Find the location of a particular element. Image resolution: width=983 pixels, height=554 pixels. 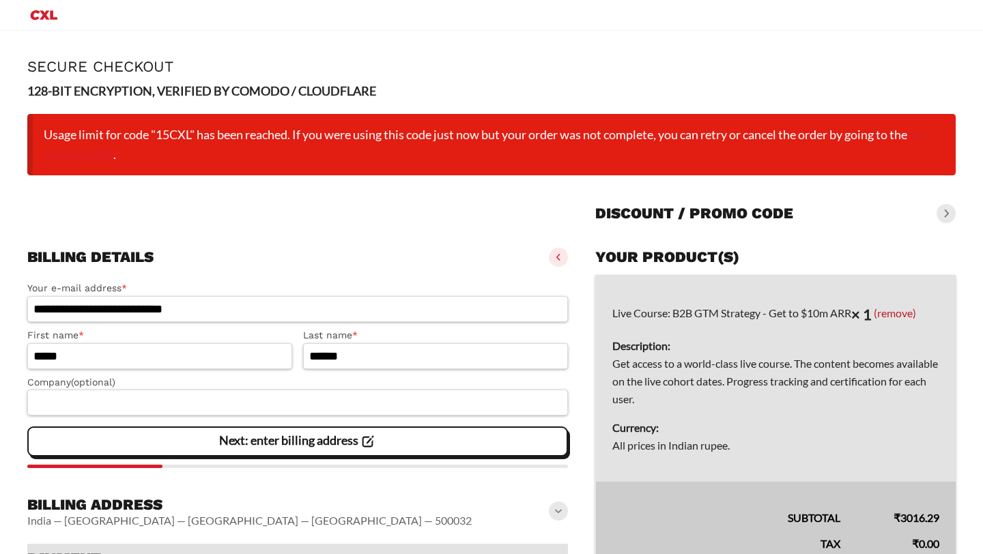

label: Company is located at coordinates (298, 382).